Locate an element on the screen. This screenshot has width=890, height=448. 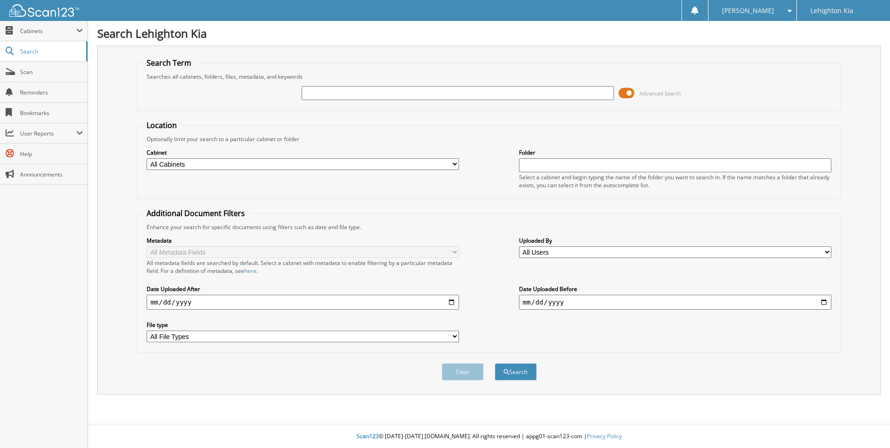
img: scan123-logo-white.svg is located at coordinates (44, 10).